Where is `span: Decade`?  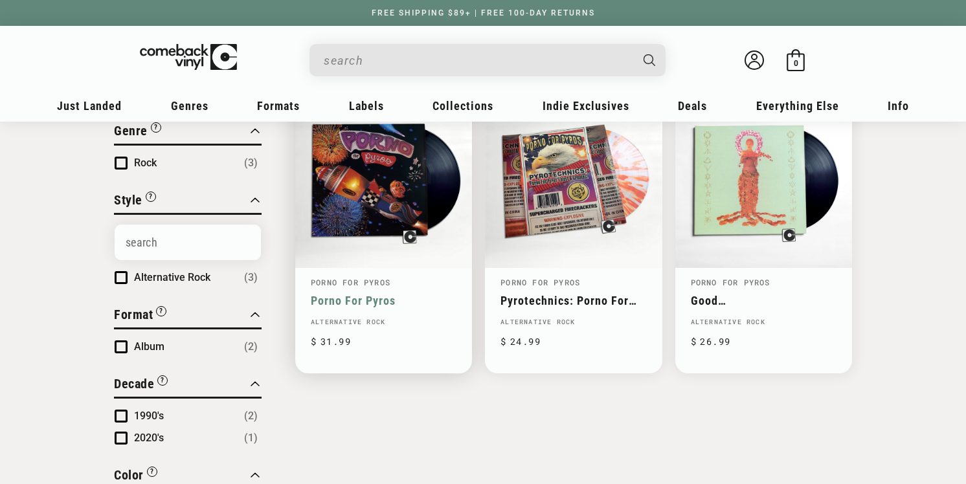 span: Decade is located at coordinates (134, 384).